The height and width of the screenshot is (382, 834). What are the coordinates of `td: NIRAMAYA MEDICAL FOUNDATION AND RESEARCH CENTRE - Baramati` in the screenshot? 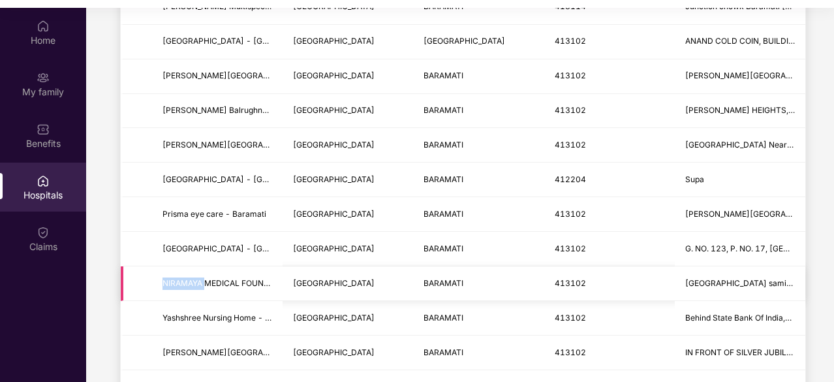 It's located at (217, 283).